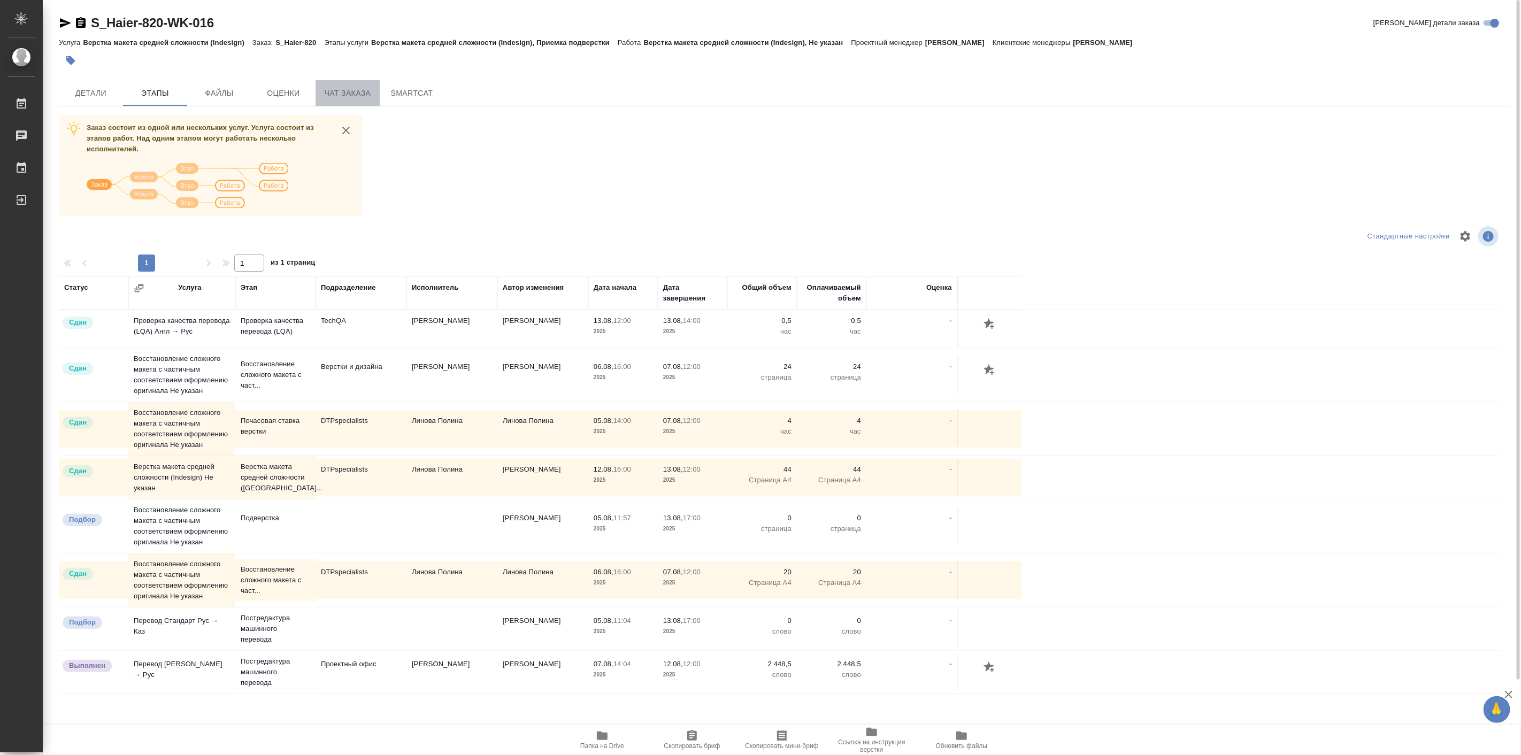  I want to click on p: Проверка качества перевода (LQA), so click(275, 326).